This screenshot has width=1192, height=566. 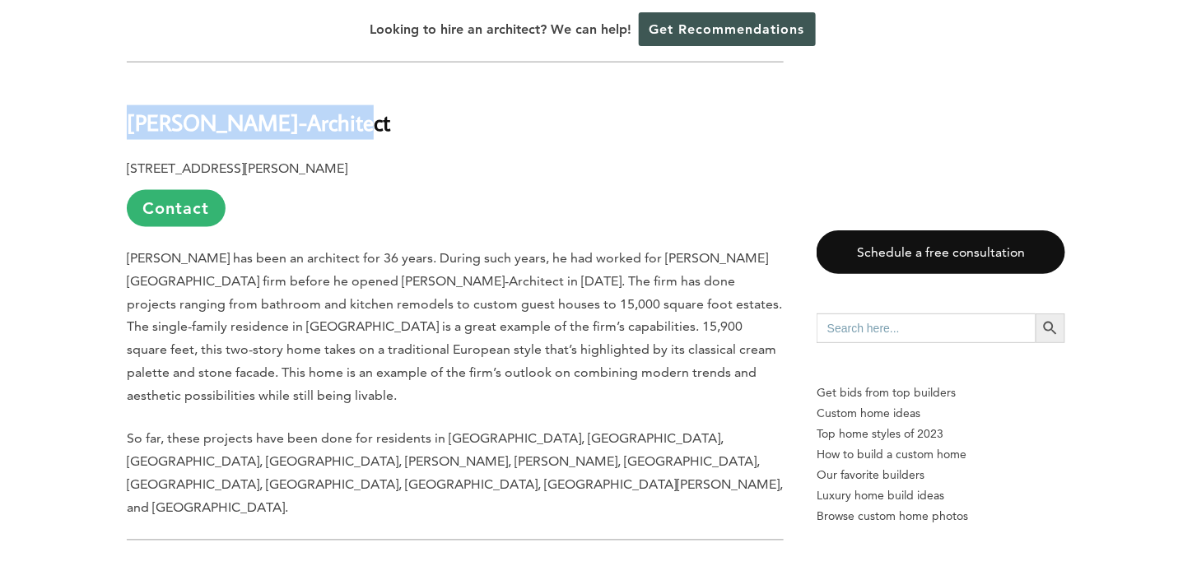 What do you see at coordinates (941, 413) in the screenshot?
I see `a: Custom home ideas` at bounding box center [941, 413].